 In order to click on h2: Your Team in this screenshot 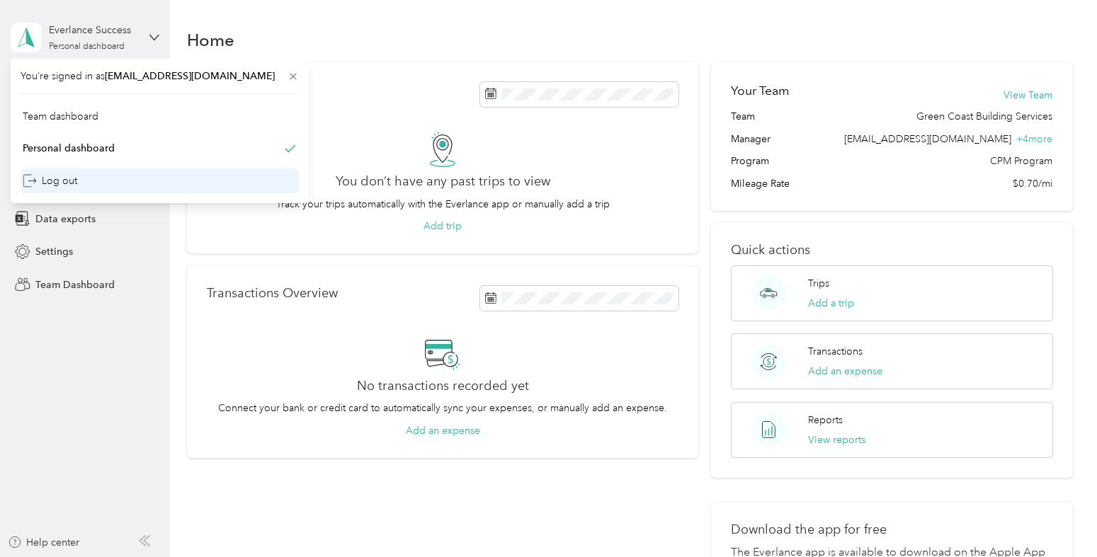, I will do `click(760, 91)`.